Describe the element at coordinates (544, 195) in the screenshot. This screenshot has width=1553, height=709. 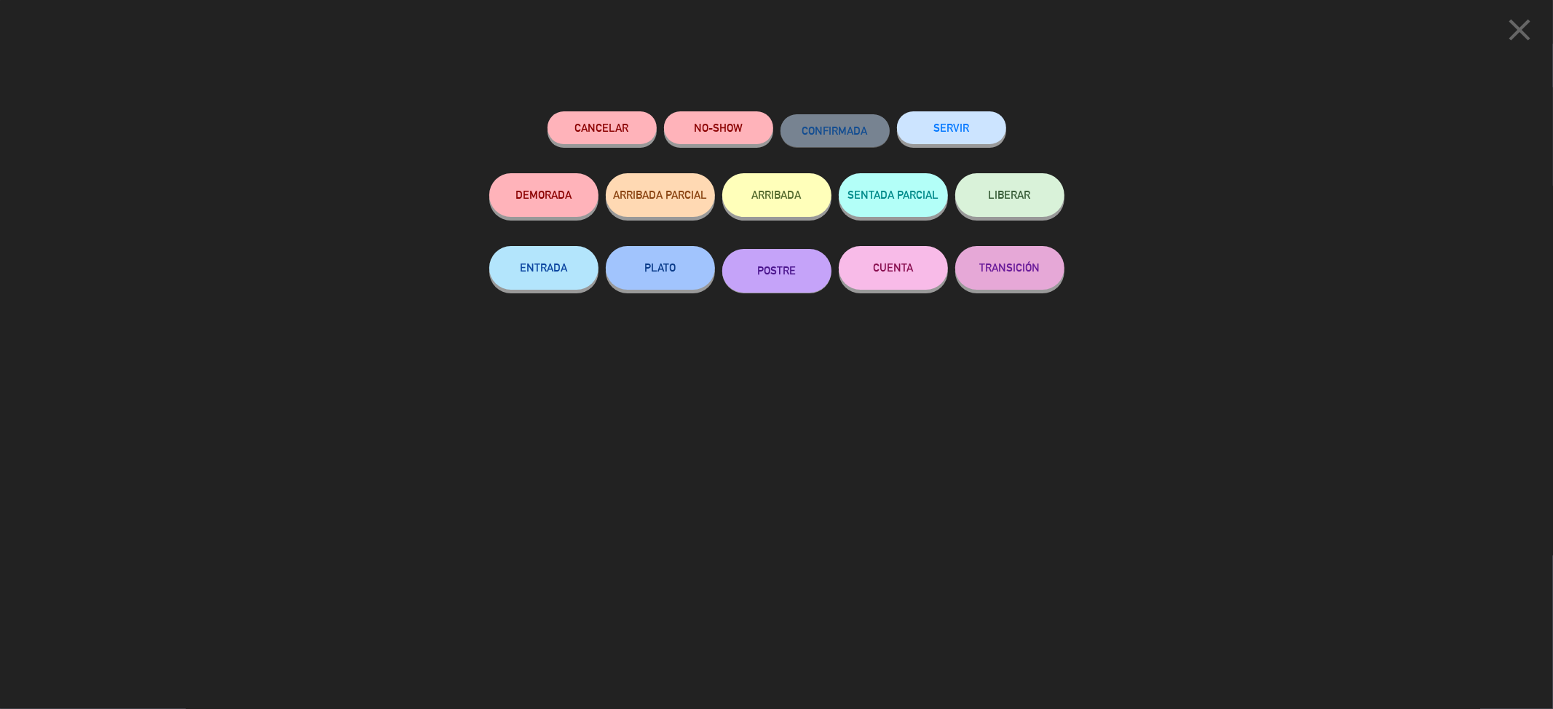
I see `button: DEMORADA` at that location.